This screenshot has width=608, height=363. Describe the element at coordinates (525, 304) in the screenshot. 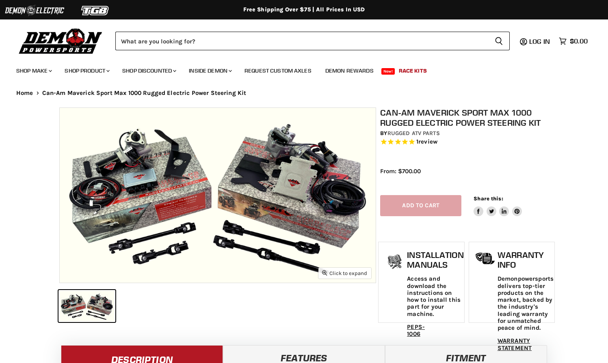

I see `p: Demonpowersports delivers top-tier products on the market, backed by the industry's leading warra...` at that location.